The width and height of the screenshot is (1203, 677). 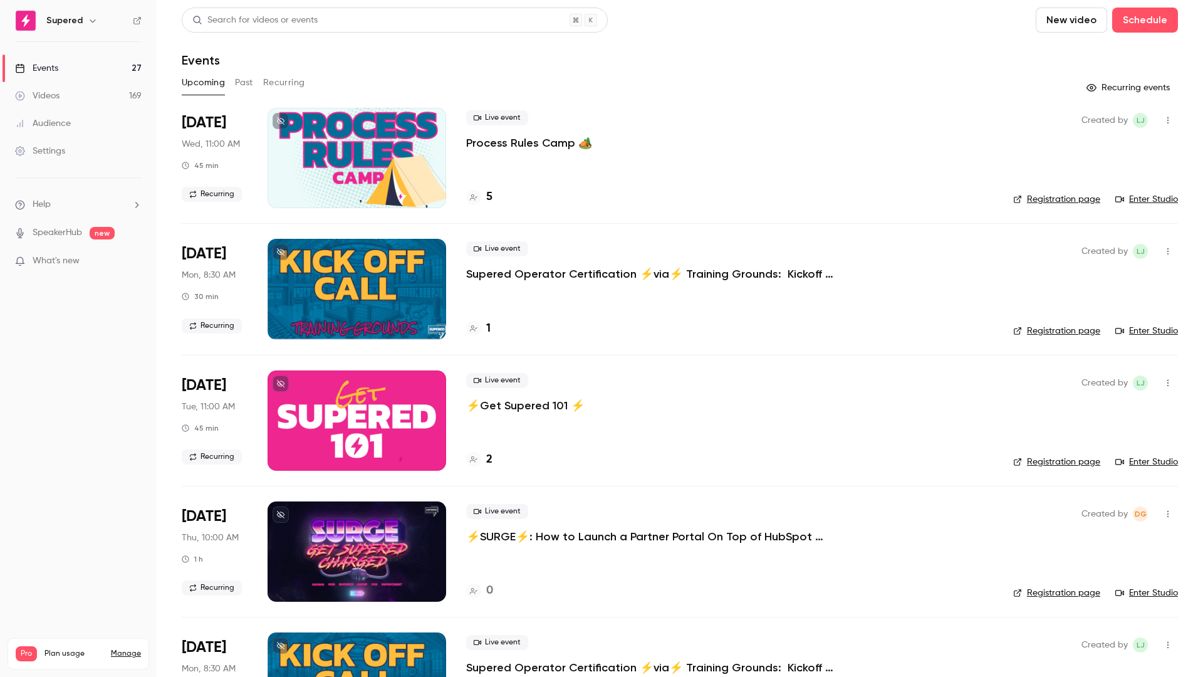 What do you see at coordinates (214, 158) in the screenshot?
I see `div: Aug 13 Wed, 12:00 PM (America/New York)` at bounding box center [214, 158].